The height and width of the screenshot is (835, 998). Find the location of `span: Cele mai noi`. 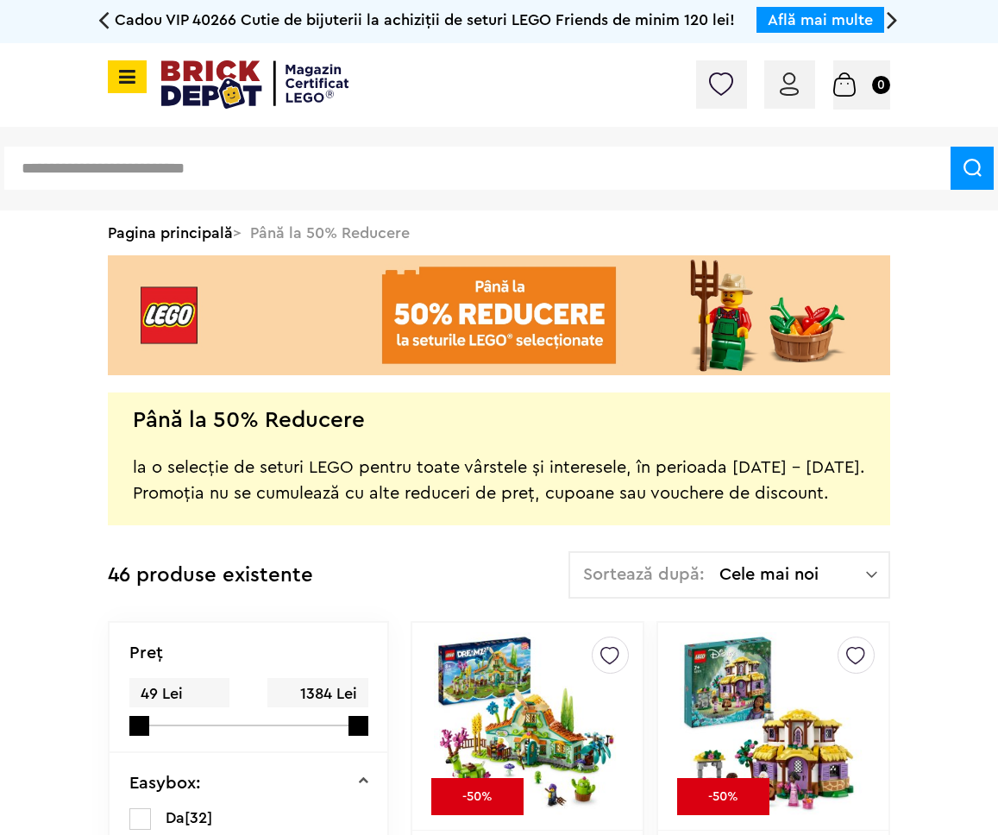

span: Cele mai noi is located at coordinates (792, 574).